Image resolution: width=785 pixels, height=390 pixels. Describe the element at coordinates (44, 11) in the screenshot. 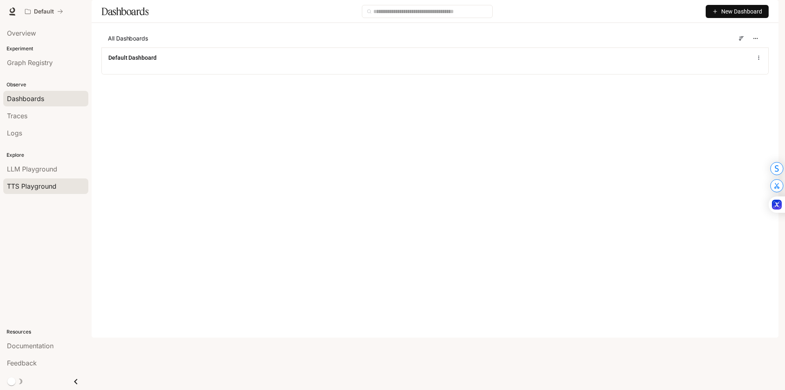

I see `button: All workspaces` at that location.